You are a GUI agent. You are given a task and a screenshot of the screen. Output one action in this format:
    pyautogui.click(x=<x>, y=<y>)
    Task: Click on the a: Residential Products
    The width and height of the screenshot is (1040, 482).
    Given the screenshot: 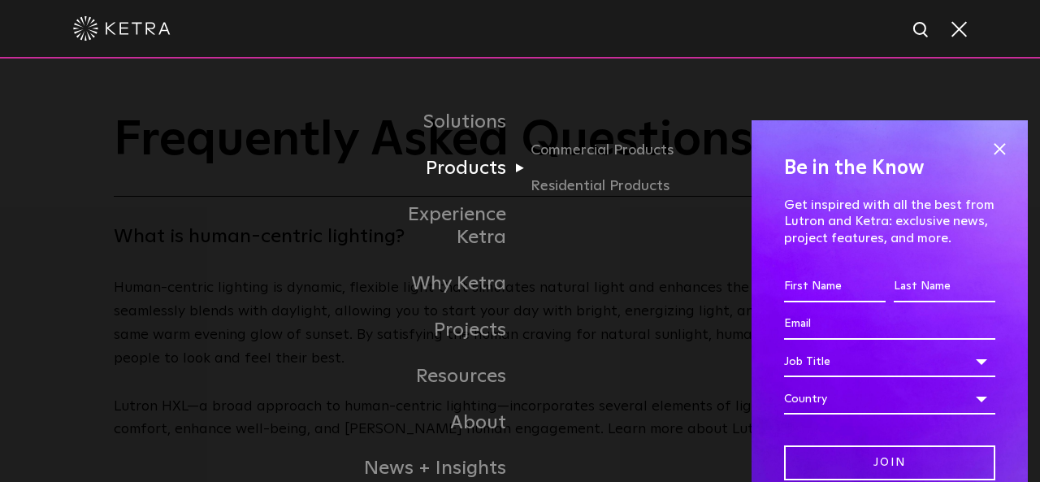 What is the action you would take?
    pyautogui.click(x=609, y=186)
    